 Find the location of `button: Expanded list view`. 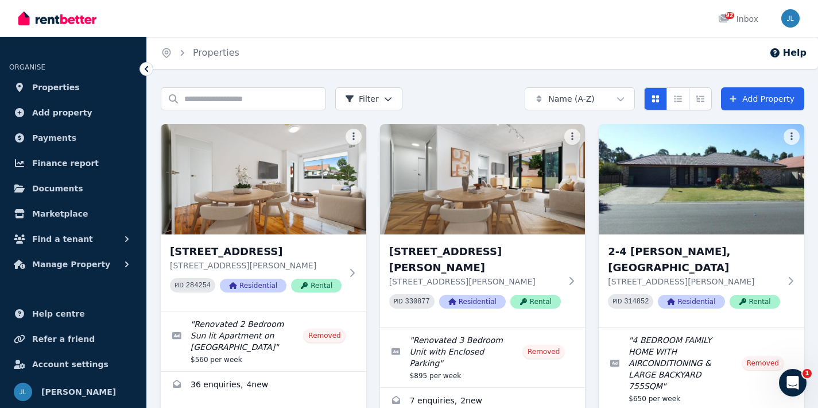

button: Expanded list view is located at coordinates (700, 99).